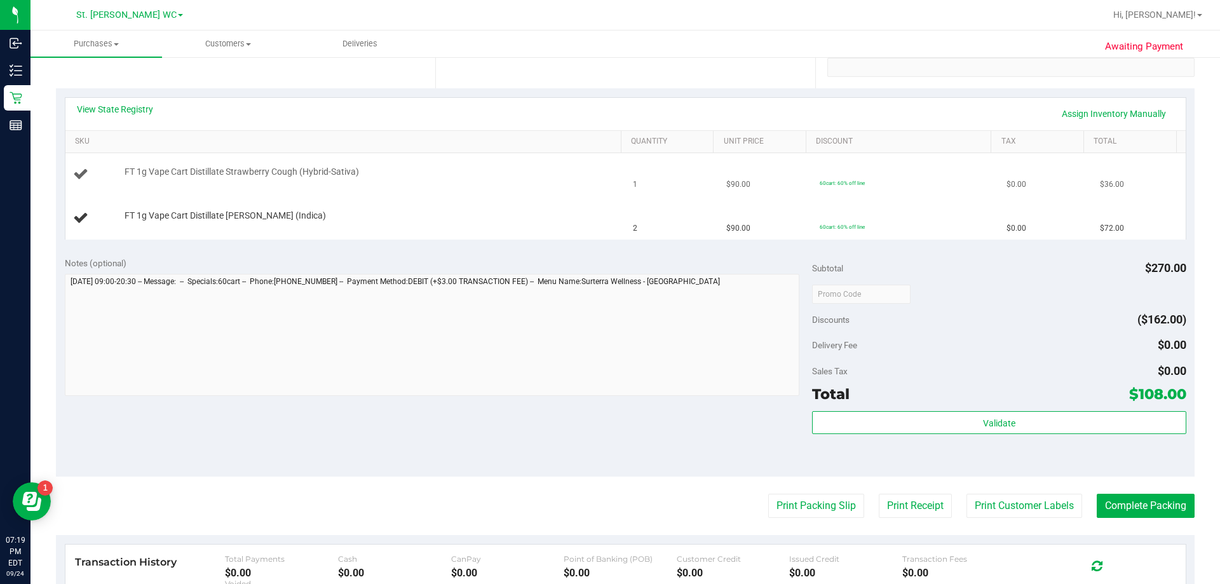 This screenshot has width=1220, height=584. I want to click on a: View State Registry, so click(115, 109).